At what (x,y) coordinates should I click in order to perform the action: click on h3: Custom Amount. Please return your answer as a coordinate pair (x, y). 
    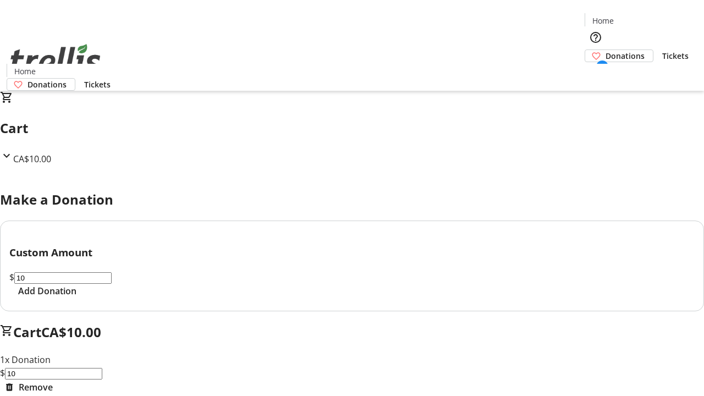
    Looking at the image, I should click on (352, 252).